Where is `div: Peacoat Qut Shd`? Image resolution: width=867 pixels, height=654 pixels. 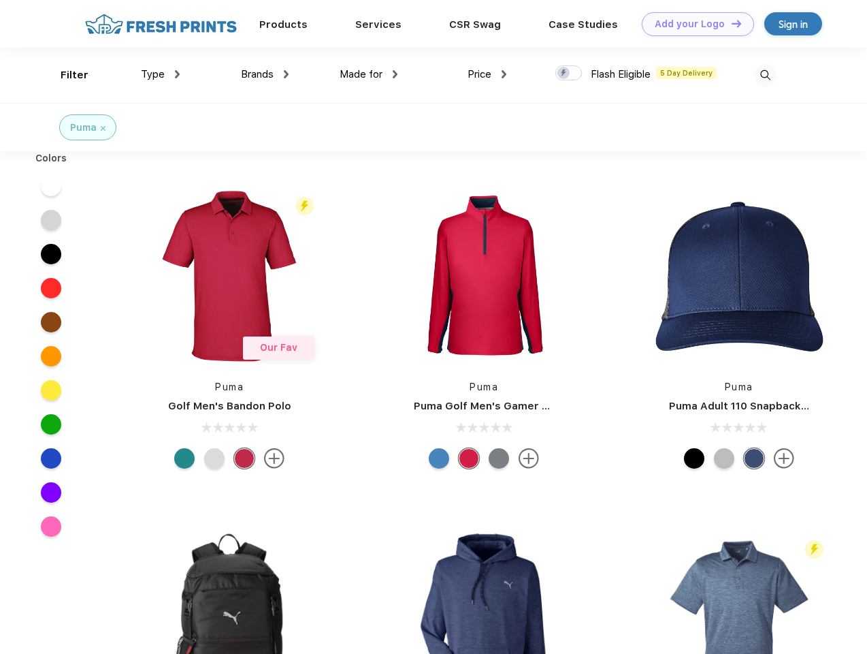 div: Peacoat Qut Shd is located at coordinates (754, 458).